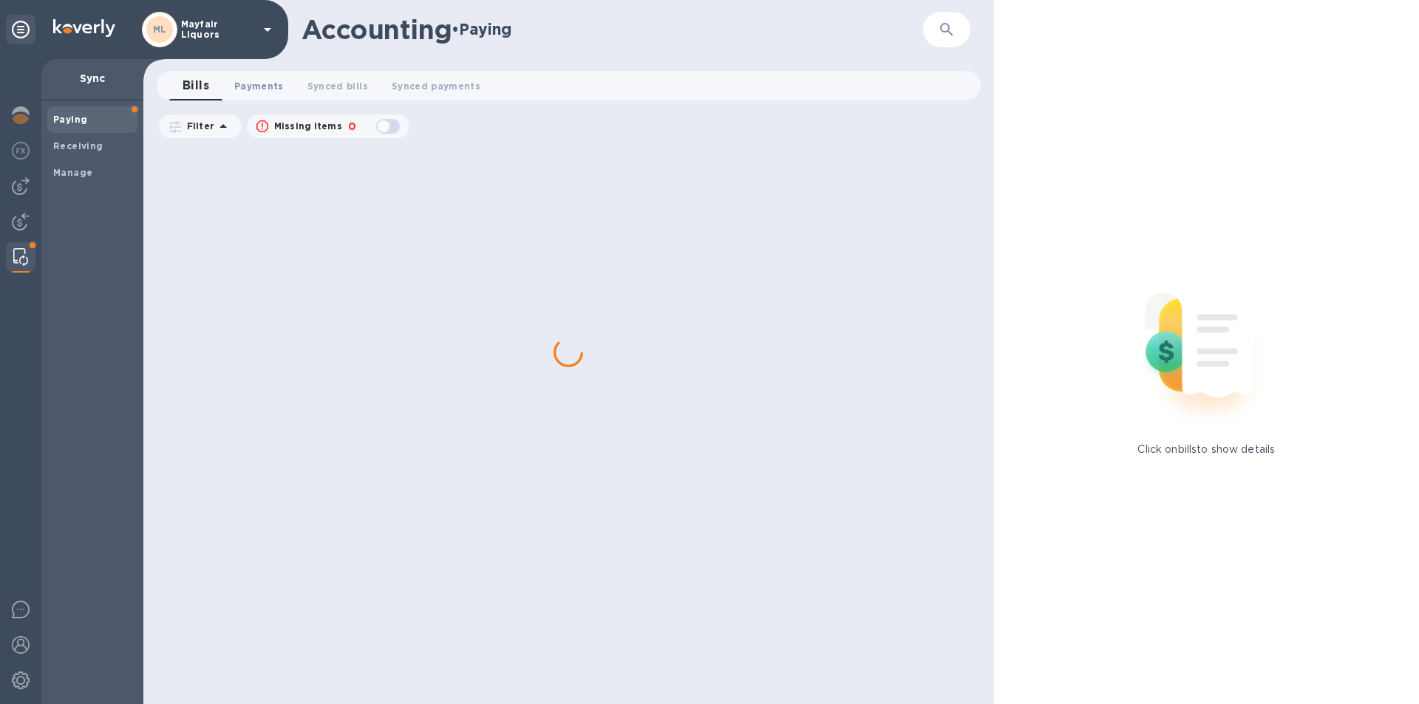 Image resolution: width=1419 pixels, height=704 pixels. Describe the element at coordinates (376, 30) in the screenshot. I see `h1: Accounting` at that location.